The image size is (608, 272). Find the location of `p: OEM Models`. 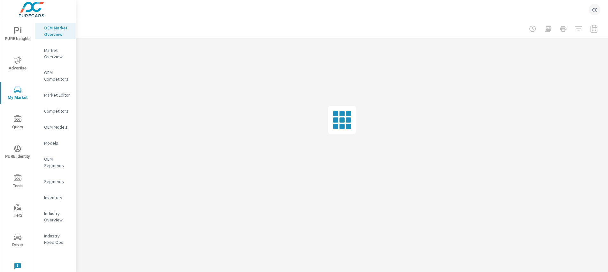

p: OEM Models is located at coordinates (57, 127).